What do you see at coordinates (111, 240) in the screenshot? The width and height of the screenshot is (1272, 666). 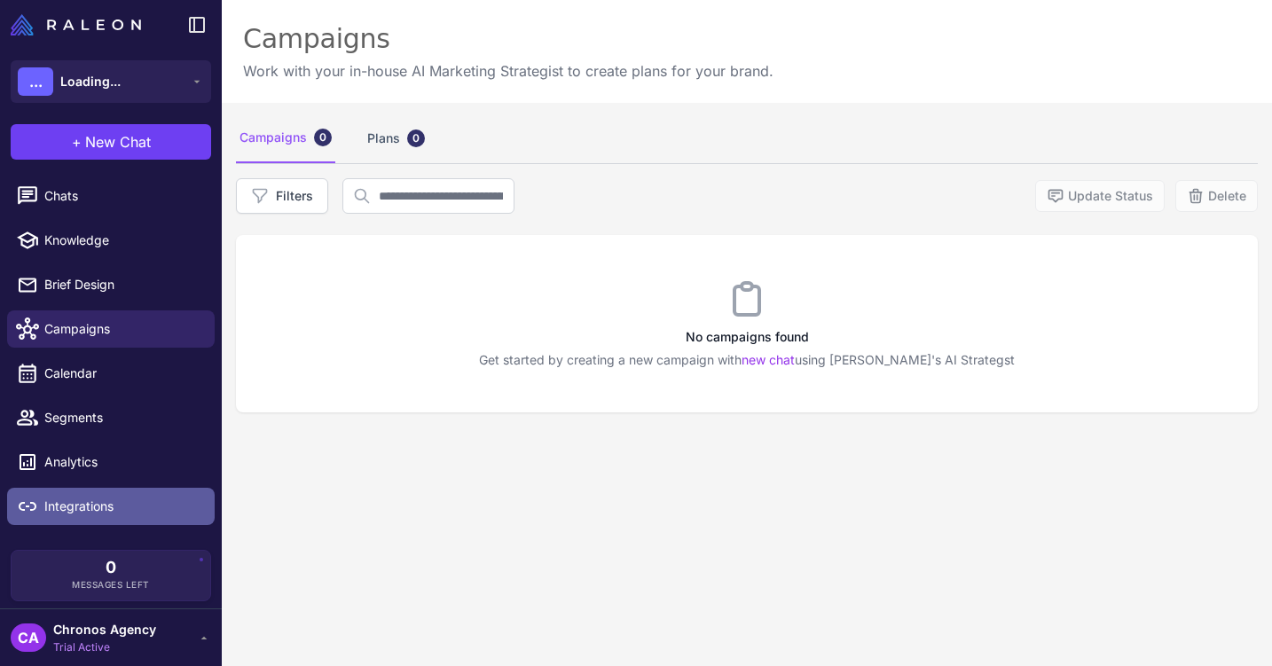 I see `a: Knowledge` at bounding box center [111, 240].